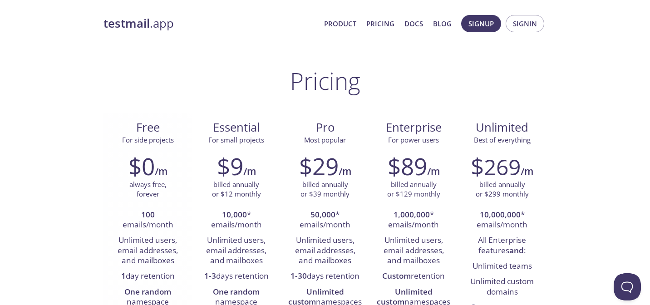  Describe the element at coordinates (502, 127) in the screenshot. I see `span: Unlimited` at that location.